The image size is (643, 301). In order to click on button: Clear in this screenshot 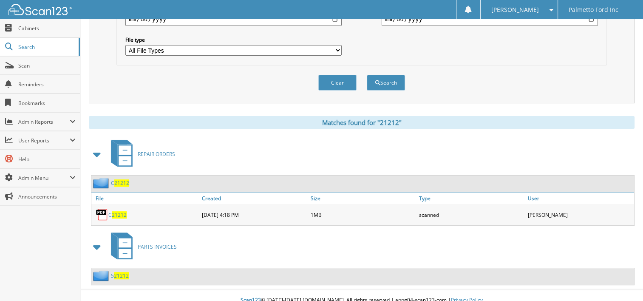, I will do `click(337, 82)`.